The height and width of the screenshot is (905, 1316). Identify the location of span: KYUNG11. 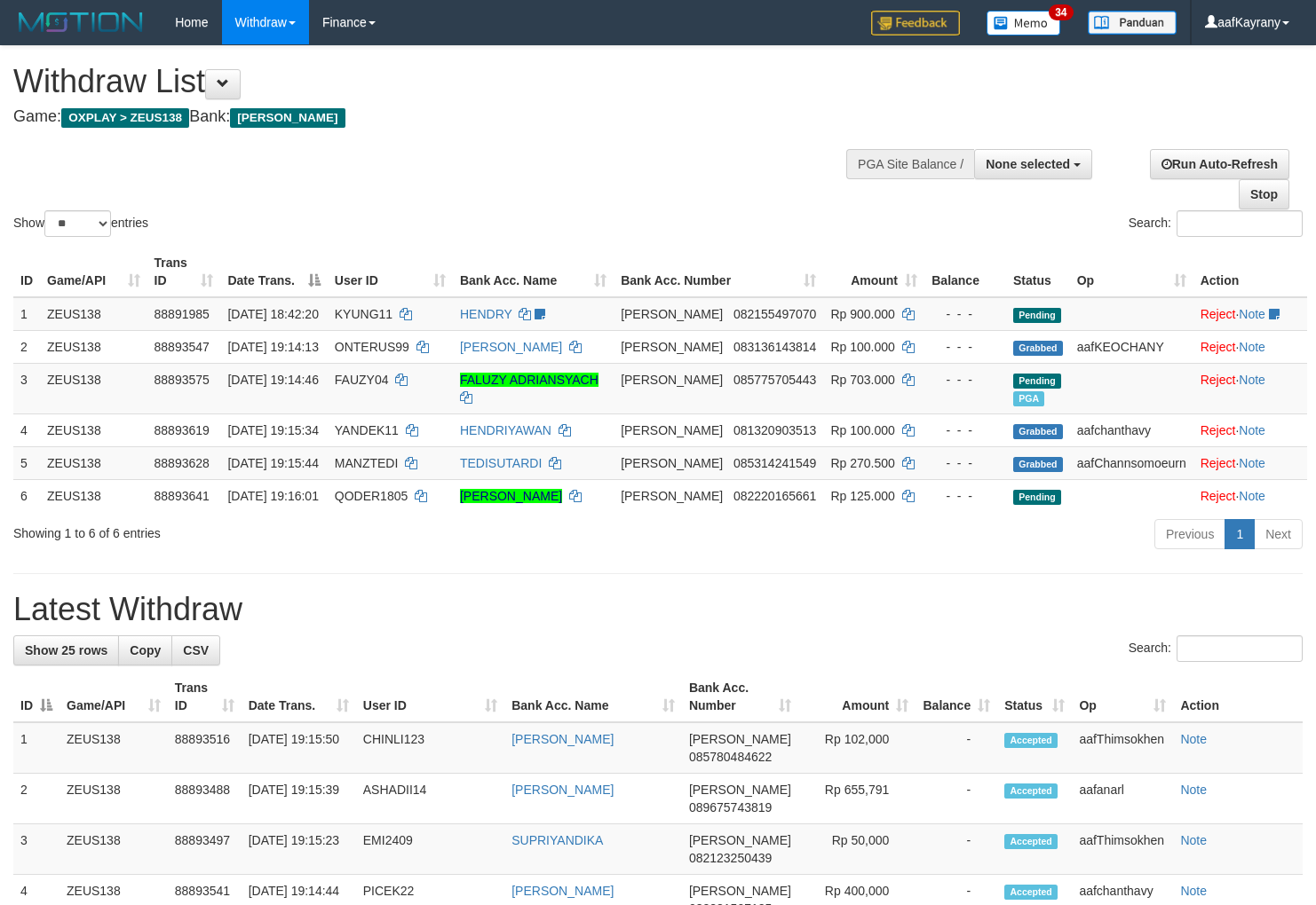
(363, 314).